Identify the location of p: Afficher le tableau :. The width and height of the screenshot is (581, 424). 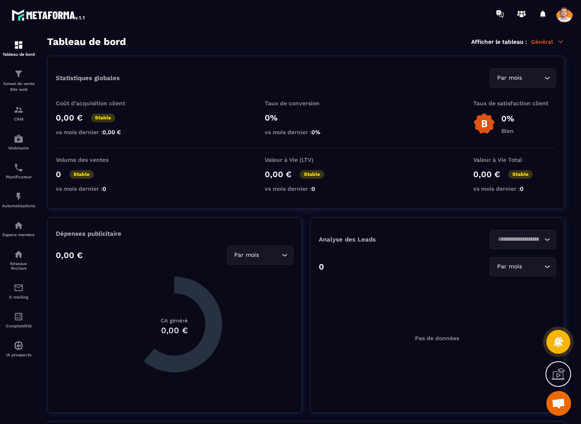
(499, 42).